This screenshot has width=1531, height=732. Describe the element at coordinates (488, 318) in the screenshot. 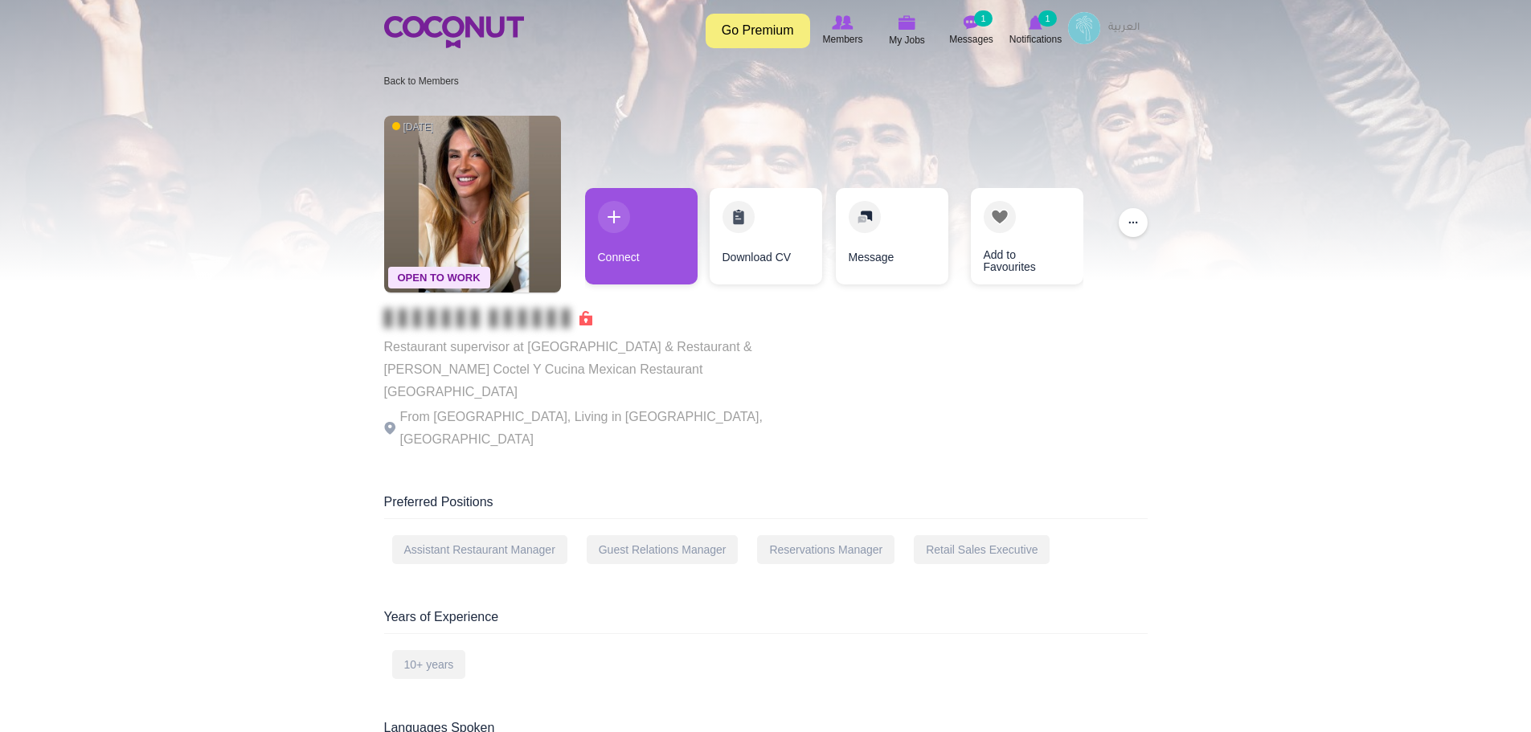

I see `span: Connect to Unlock the Profile` at that location.